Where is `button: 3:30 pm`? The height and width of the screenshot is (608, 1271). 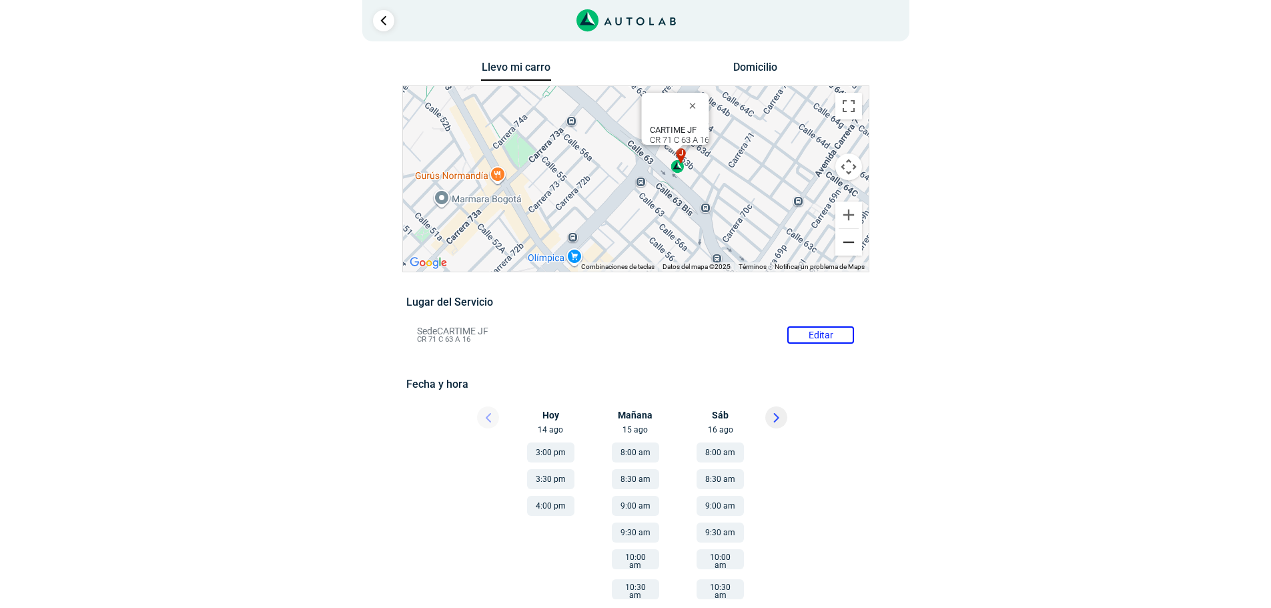 button: 3:30 pm is located at coordinates (551, 479).